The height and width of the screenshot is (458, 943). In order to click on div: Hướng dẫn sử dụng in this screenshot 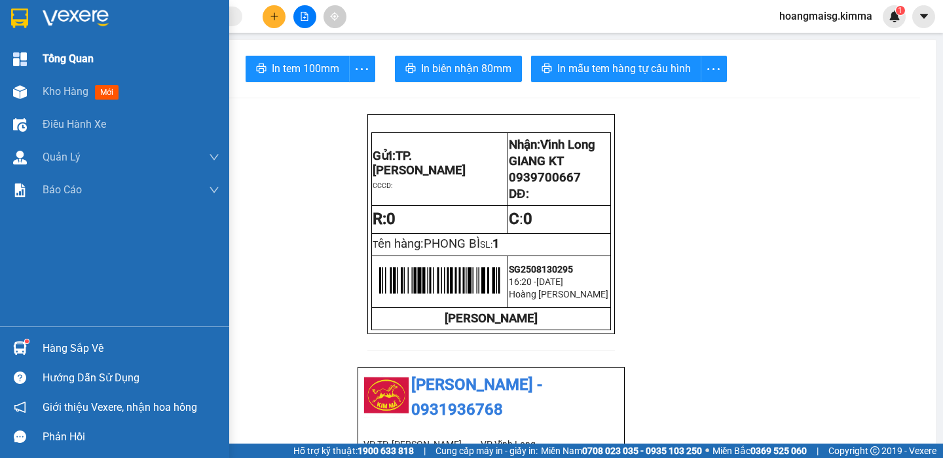, I will do `click(131, 378)`.